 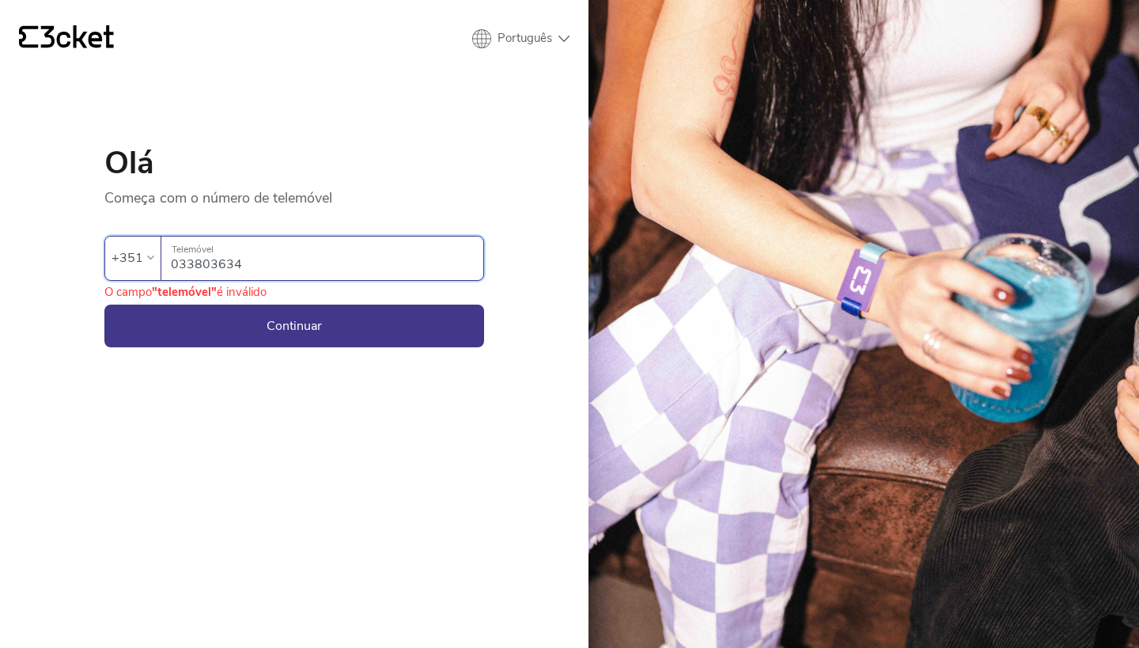 I want to click on div: +351, so click(x=127, y=258).